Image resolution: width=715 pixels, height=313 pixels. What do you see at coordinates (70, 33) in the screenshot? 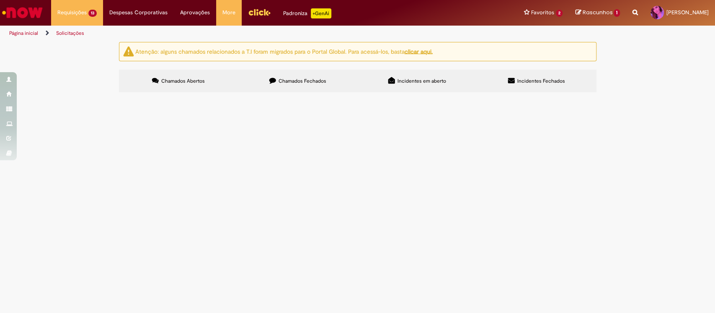
I see `a: Solicitações` at bounding box center [70, 33].